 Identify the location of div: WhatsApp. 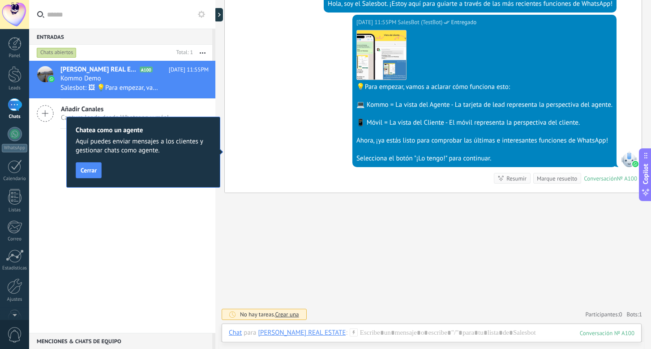
(14, 148).